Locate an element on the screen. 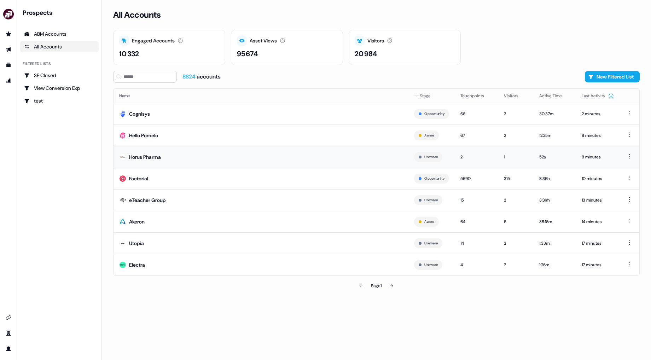  button: Last Activity is located at coordinates (598, 96).